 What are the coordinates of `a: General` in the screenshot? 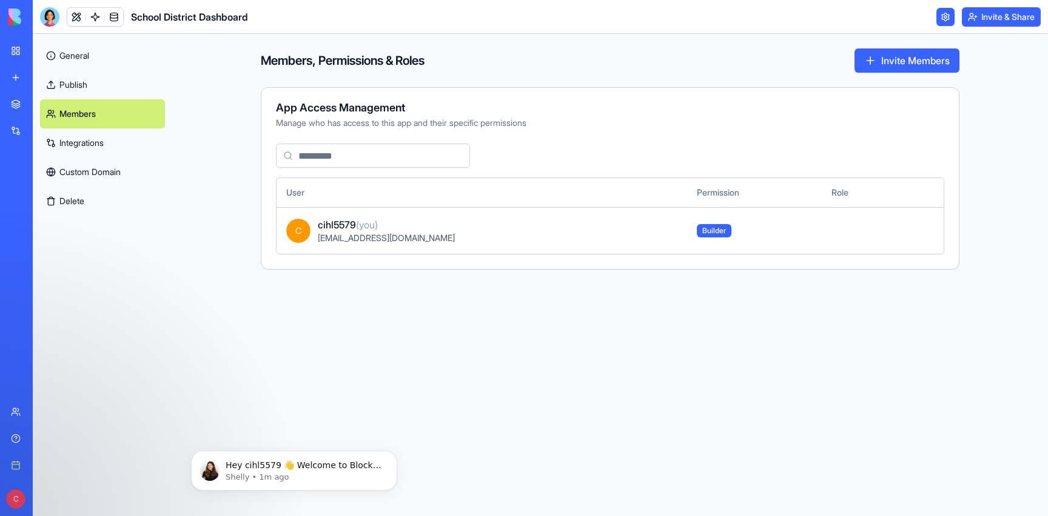 It's located at (102, 56).